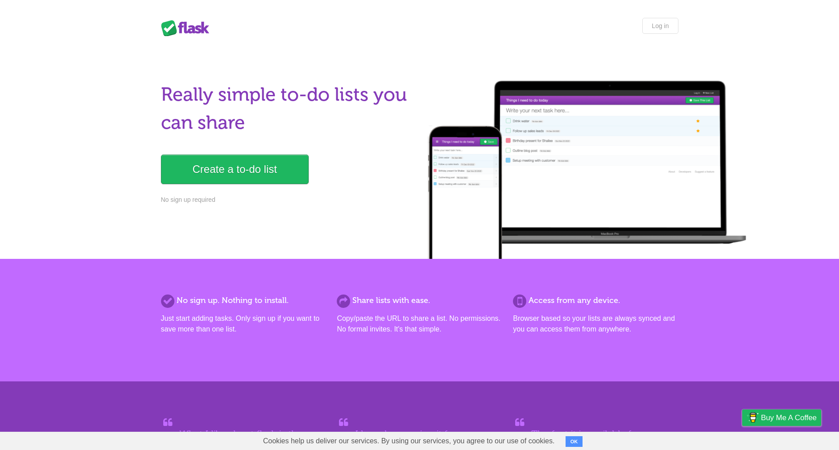  Describe the element at coordinates (409, 441) in the screenshot. I see `span: Cookies help us deliver our services. By using our services, you agree to our use of cookies.` at that location.